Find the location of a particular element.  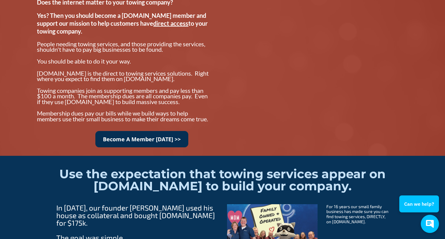

button: Can we help? is located at coordinates (26, 25).